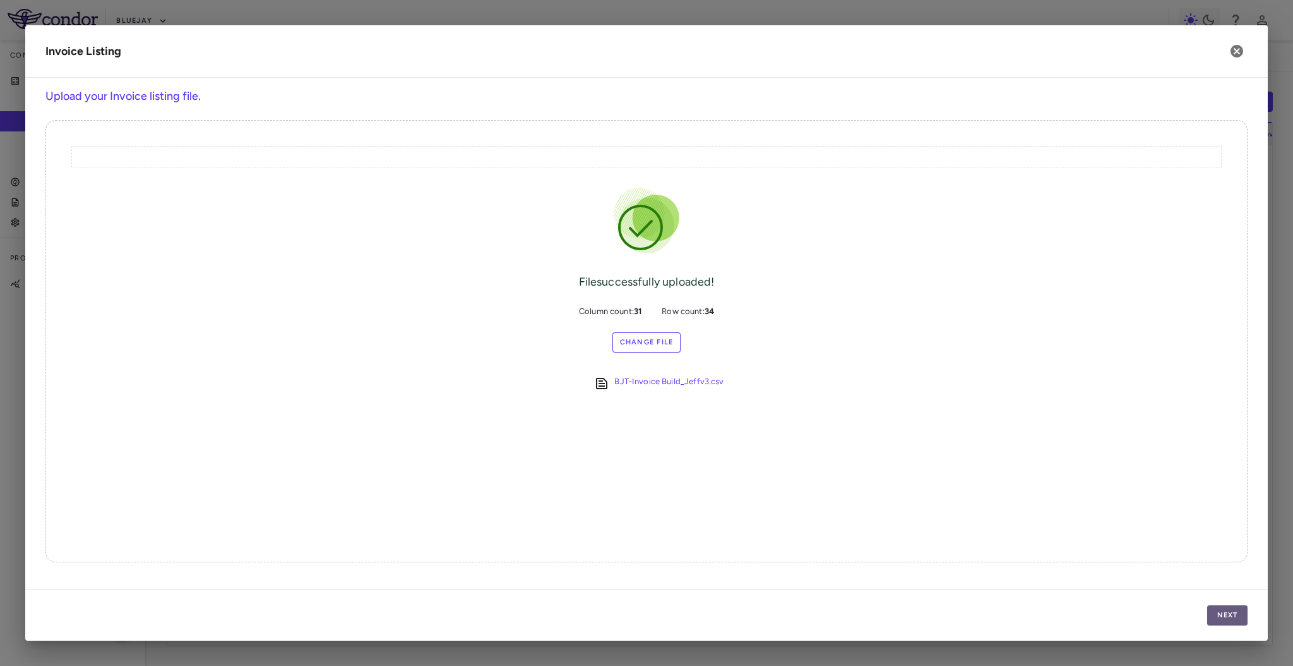  I want to click on span: Row count:, so click(688, 311).